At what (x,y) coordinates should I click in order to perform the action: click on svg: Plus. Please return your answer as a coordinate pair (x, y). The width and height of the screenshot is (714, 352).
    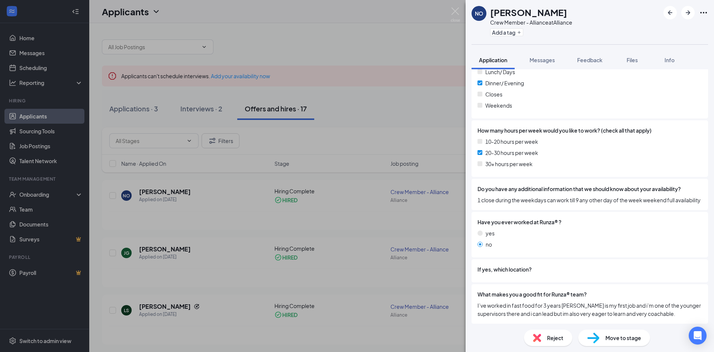
    Looking at the image, I should click on (519, 32).